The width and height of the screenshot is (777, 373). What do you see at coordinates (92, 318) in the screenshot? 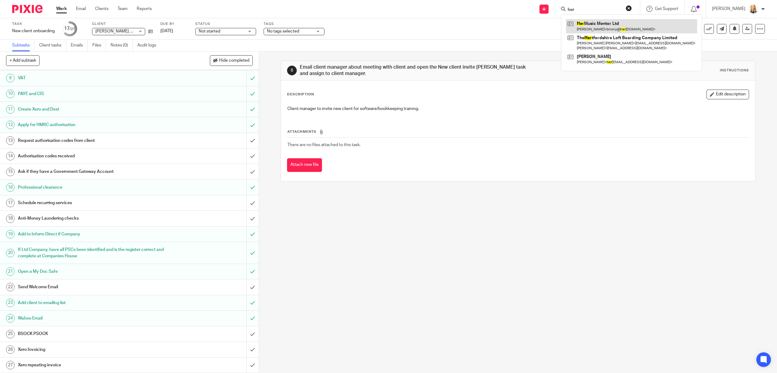
I see `h1: Wahoo Email` at bounding box center [92, 318].